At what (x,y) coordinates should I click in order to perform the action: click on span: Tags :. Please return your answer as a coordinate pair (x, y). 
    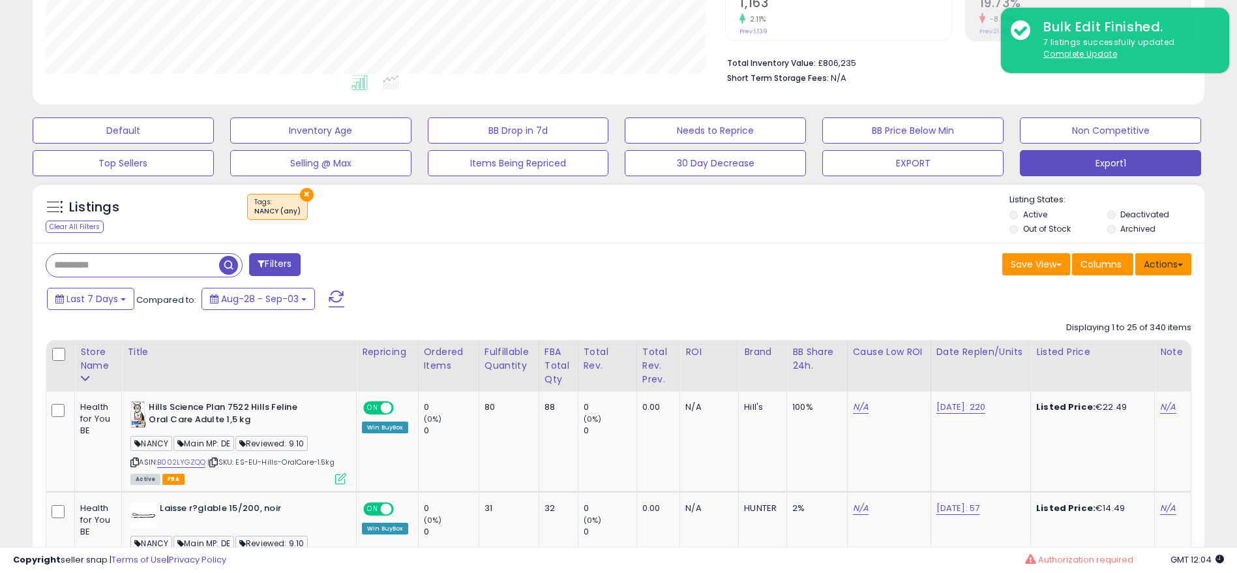
    Looking at the image, I should click on (277, 207).